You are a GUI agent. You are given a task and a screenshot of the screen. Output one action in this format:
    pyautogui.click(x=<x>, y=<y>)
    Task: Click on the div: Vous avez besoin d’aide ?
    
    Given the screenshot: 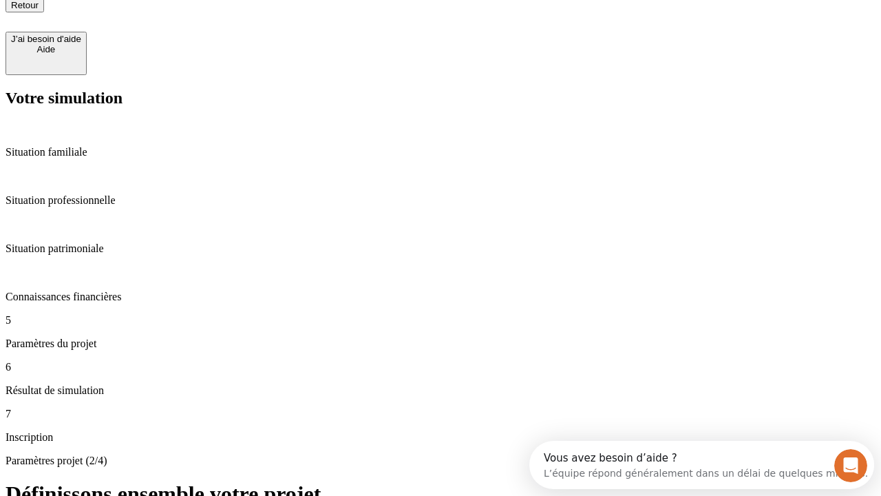 What is the action you would take?
    pyautogui.click(x=176, y=17)
    